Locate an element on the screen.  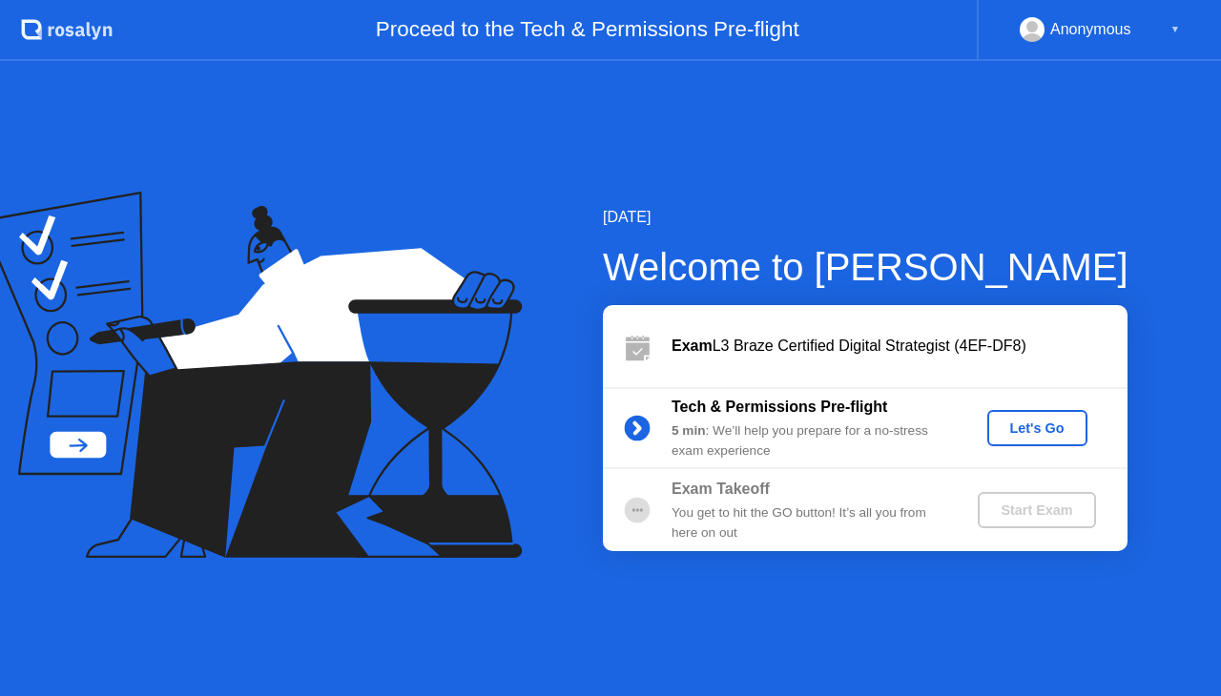
b: Tech & Permissions Pre-flight is located at coordinates (779, 406).